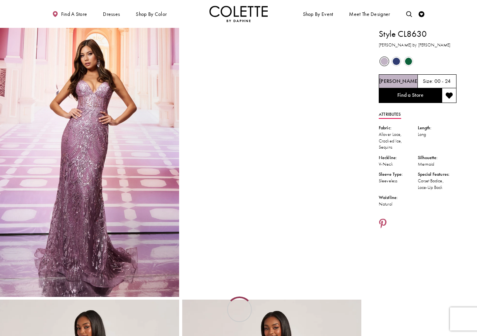 The height and width of the screenshot is (336, 477). Describe the element at coordinates (398, 141) in the screenshot. I see `div: Allover Lace, Cracked Ice, Sequins` at that location.